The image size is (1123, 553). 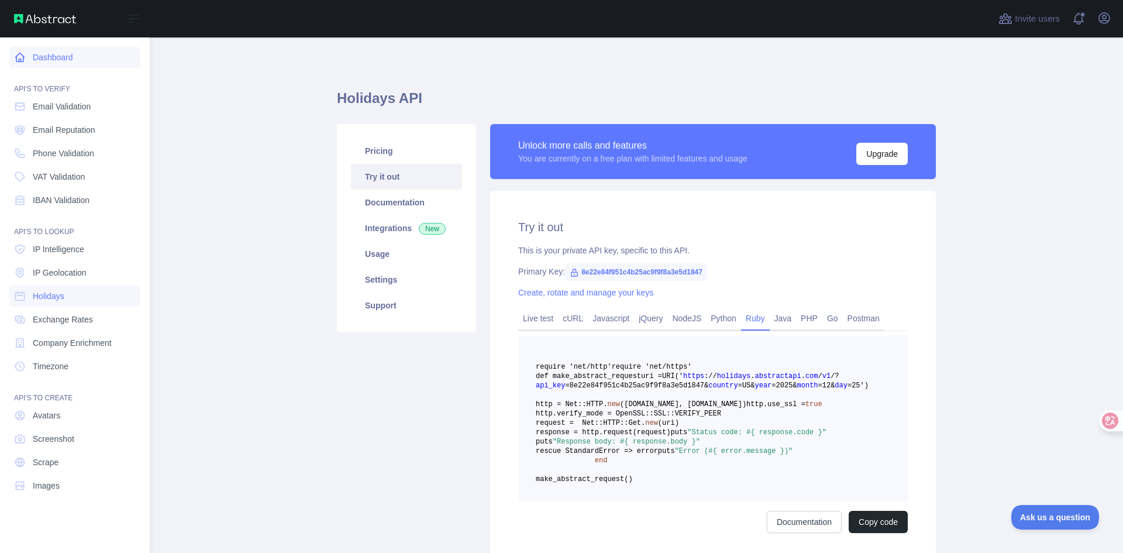 I want to click on span: day, so click(x=841, y=386).